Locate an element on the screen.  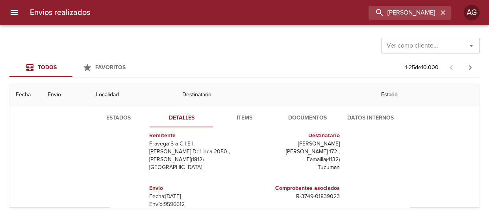
span: Estados is located at coordinates (119, 118).